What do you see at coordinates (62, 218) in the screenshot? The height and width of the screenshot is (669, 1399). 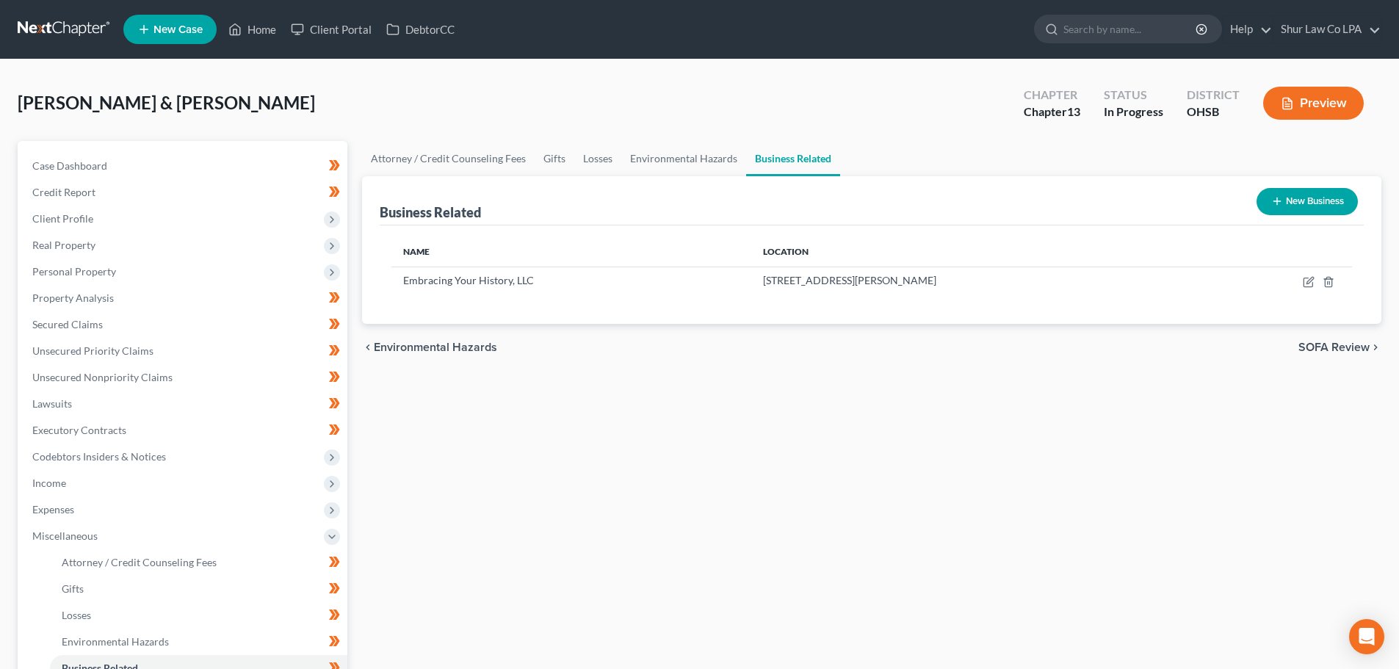 I see `span: Client Profile` at bounding box center [62, 218].